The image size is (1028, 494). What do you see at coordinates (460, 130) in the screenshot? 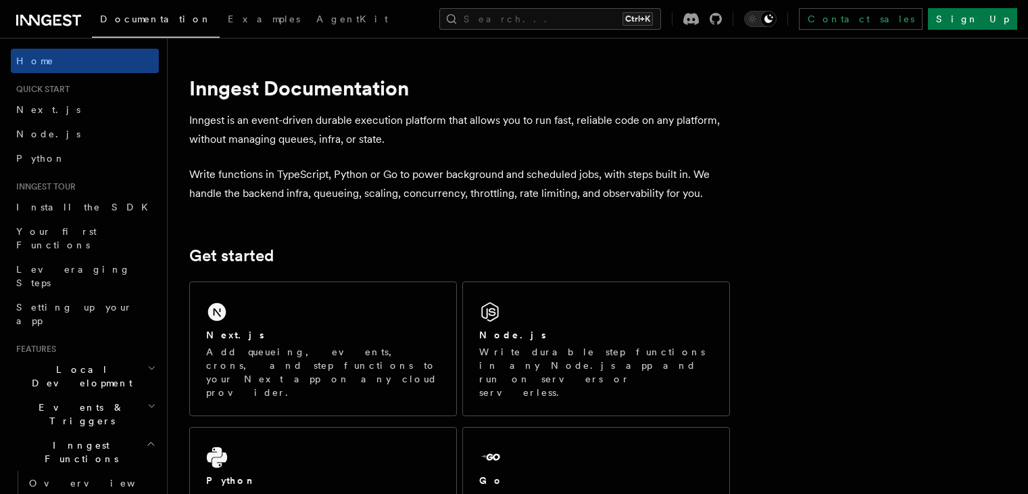
I see `p: Inngest is an event-driven durable execution platform that allows you to run fast, reliable code ...` at bounding box center [460, 130].